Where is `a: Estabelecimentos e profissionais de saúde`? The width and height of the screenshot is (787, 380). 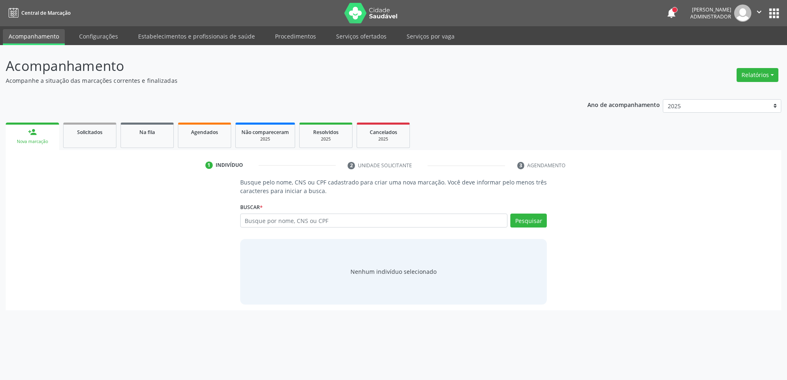
a: Estabelecimentos e profissionais de saúde is located at coordinates (196, 36).